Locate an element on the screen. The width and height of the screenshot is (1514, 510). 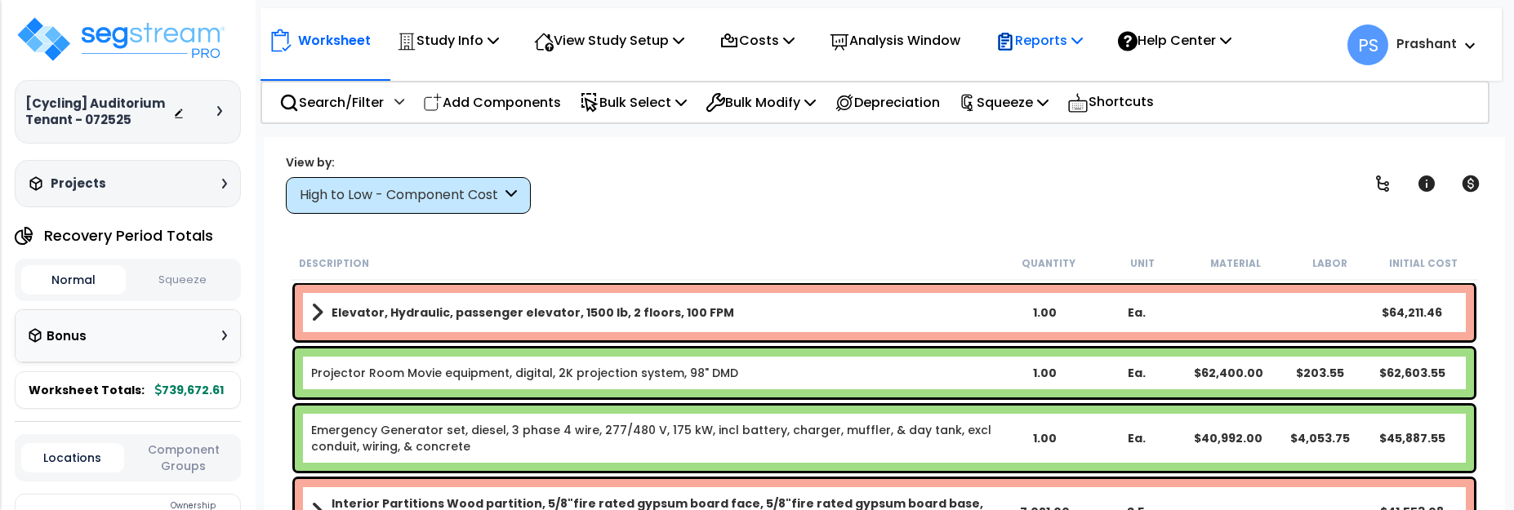
span: PS is located at coordinates (1368, 45).